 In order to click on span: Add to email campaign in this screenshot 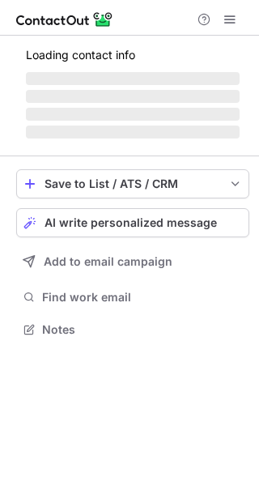, I will do `click(108, 261)`.